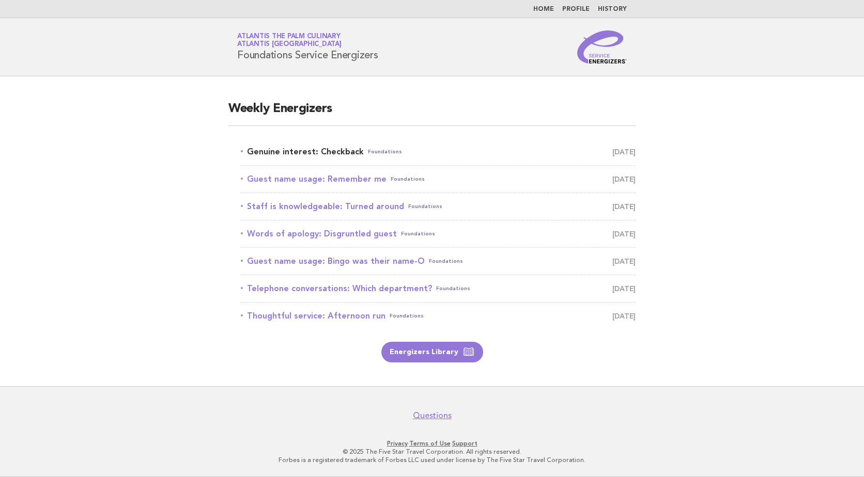 This screenshot has height=477, width=864. Describe the element at coordinates (430, 444) in the screenshot. I see `a: Terms of Use` at that location.